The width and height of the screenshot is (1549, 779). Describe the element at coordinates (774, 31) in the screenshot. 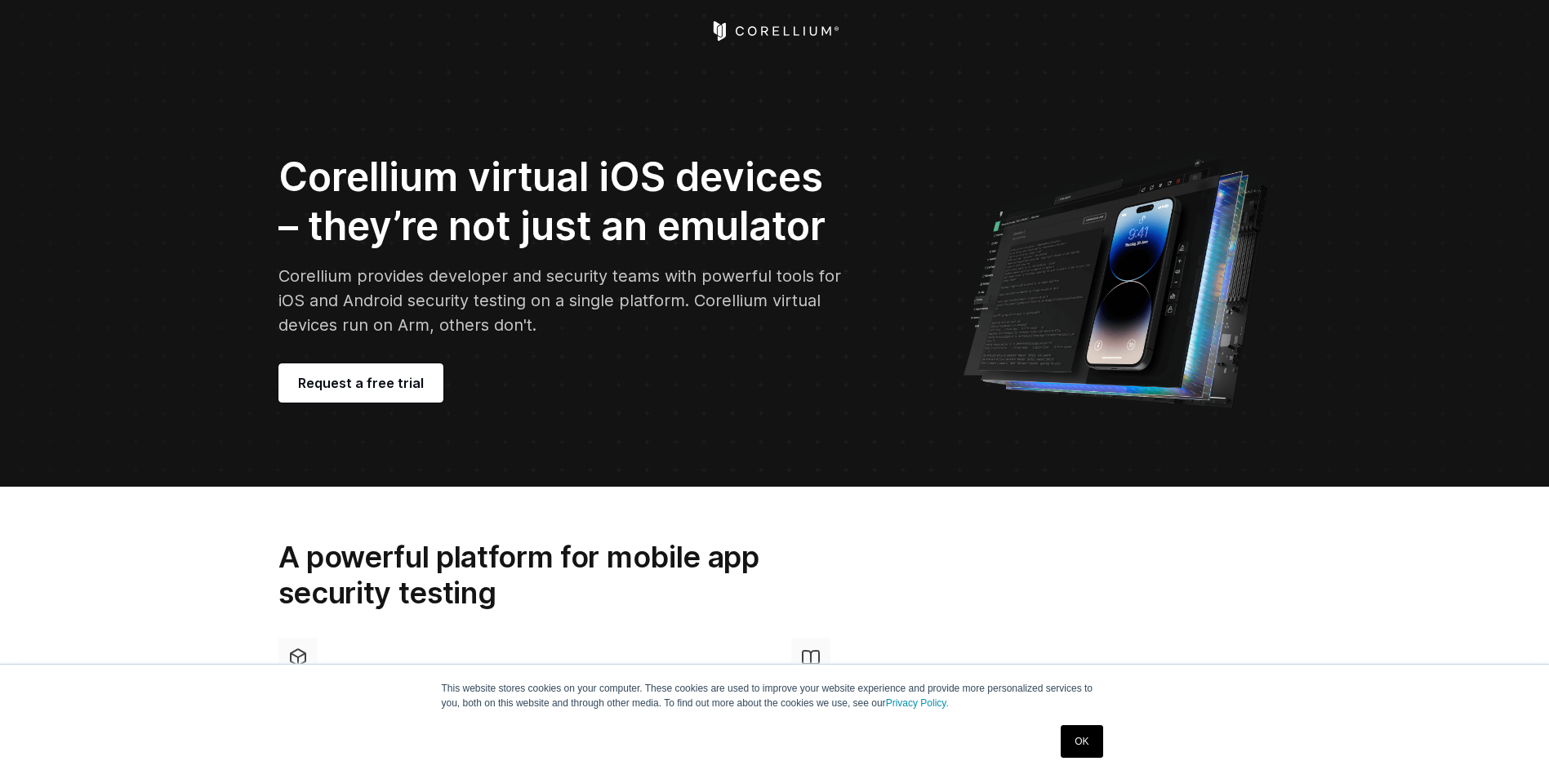

I see `a: Corellium Home` at that location.